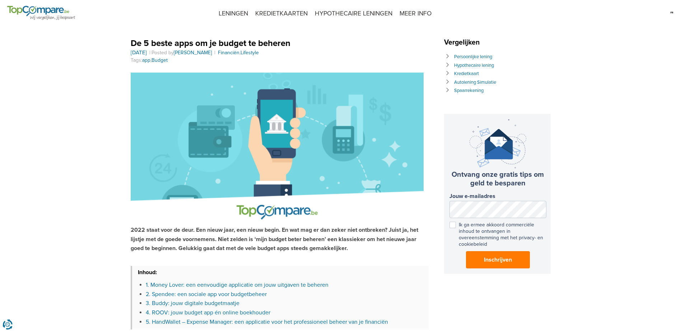  Describe the element at coordinates (280, 271) in the screenshot. I see `h3: Inhoud:` at that location.